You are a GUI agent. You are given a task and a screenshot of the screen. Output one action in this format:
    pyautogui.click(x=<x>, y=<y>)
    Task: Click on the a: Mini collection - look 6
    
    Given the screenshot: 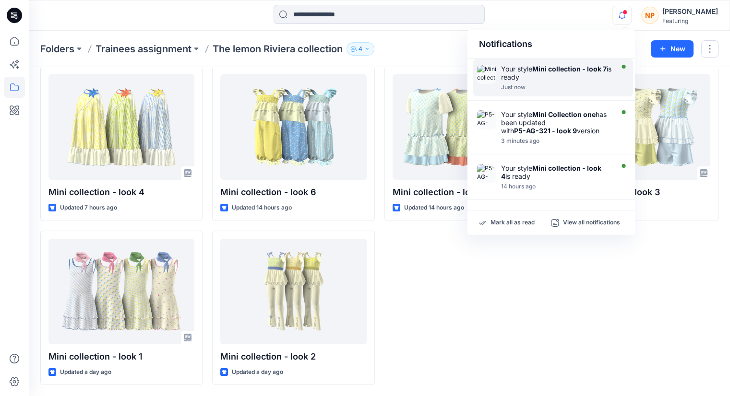 What is the action you would take?
    pyautogui.click(x=293, y=127)
    